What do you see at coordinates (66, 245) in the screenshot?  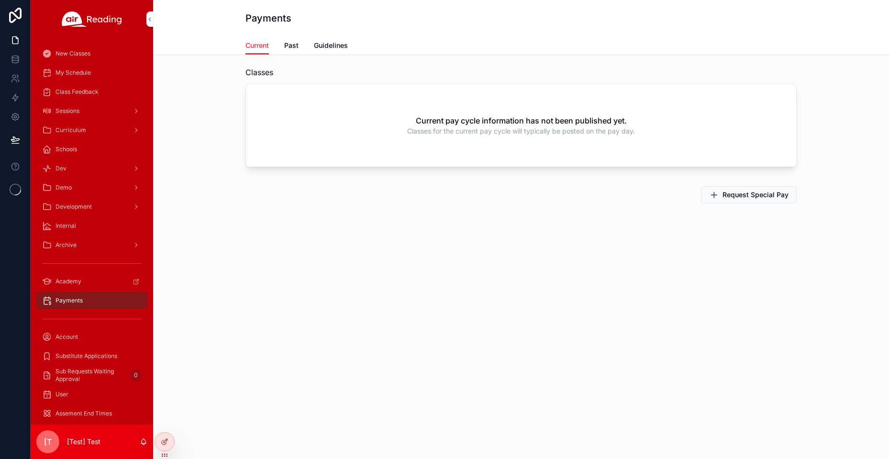 I see `span: Archive` at bounding box center [66, 245].